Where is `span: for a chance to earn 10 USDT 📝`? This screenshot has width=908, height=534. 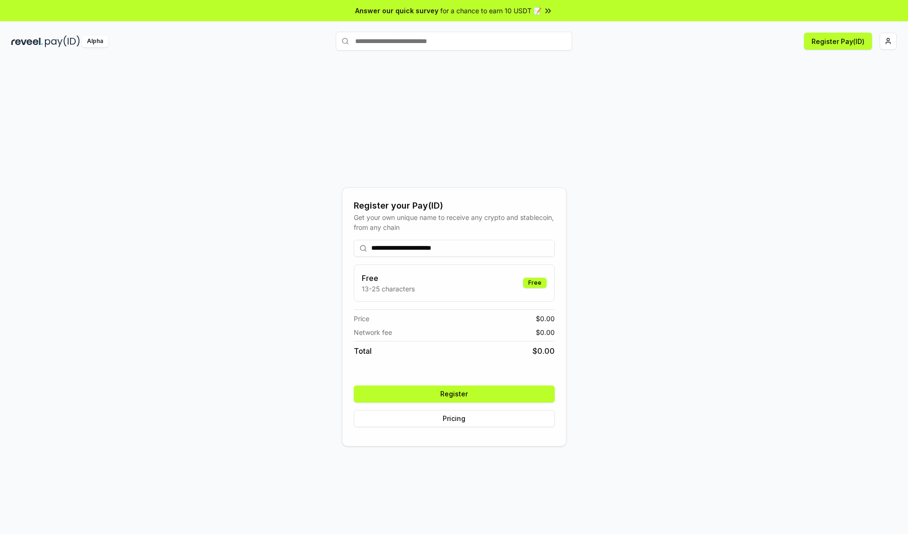
span: for a chance to earn 10 USDT 📝 is located at coordinates (491, 10).